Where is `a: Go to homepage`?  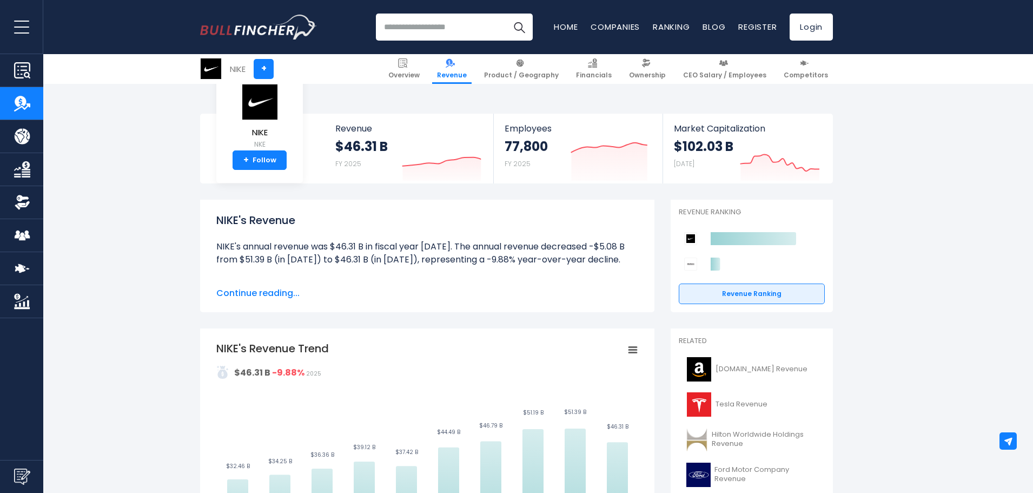
a: Go to homepage is located at coordinates (258, 27).